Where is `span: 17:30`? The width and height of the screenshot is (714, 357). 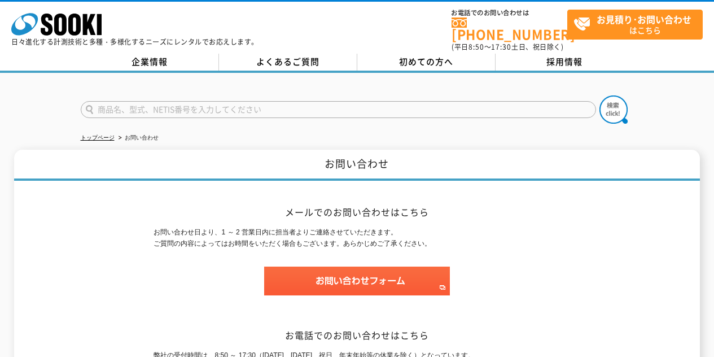
span: 17:30 is located at coordinates (501, 47).